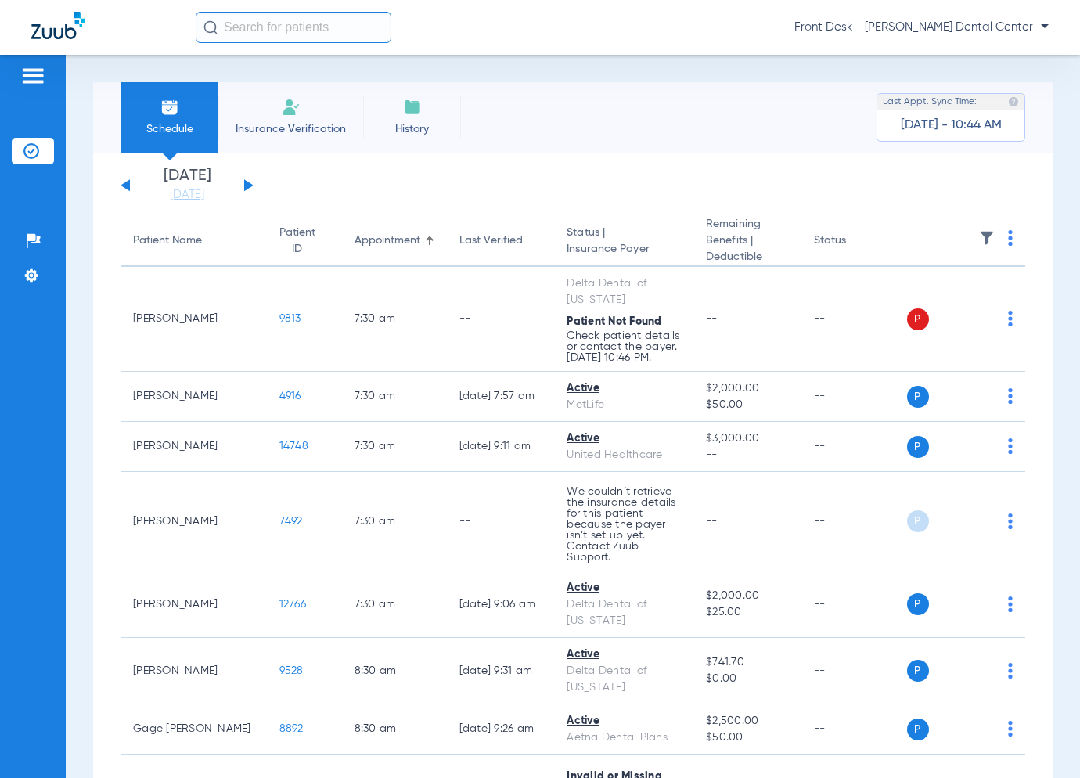 The height and width of the screenshot is (778, 1080). What do you see at coordinates (290, 129) in the screenshot?
I see `span: Insurance Verification` at bounding box center [290, 129].